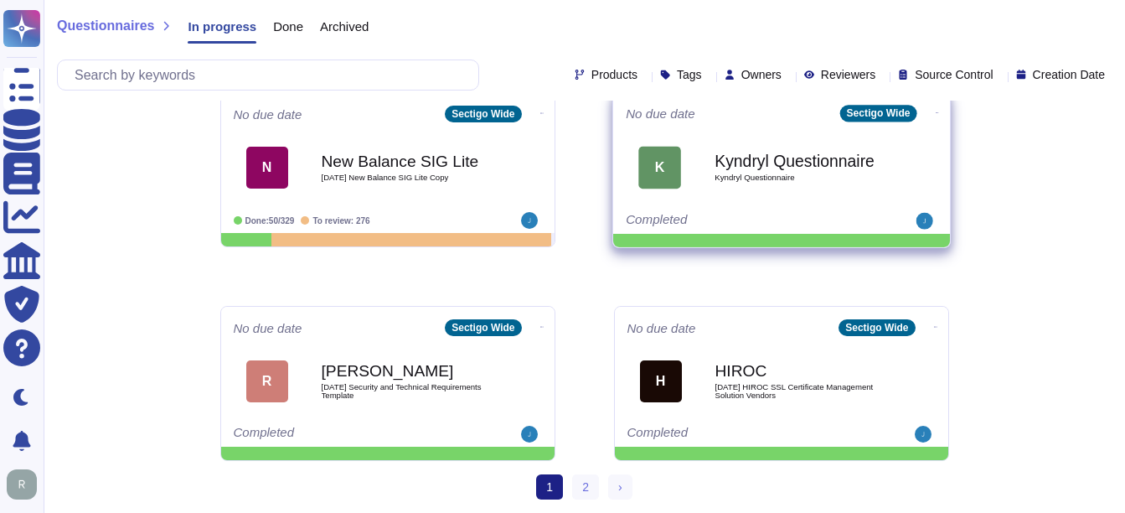 Image resolution: width=1125 pixels, height=513 pixels. I want to click on span: Kyndryl Questionnaire, so click(799, 178).